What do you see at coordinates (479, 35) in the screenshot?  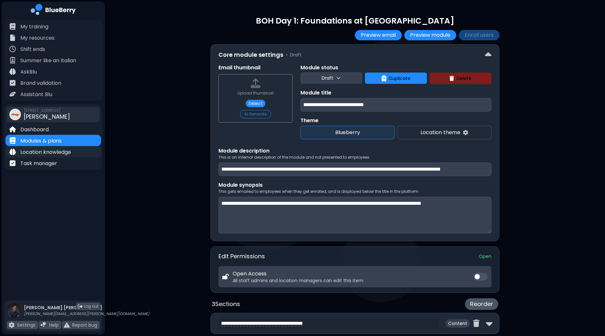 I see `button: Enroll users` at bounding box center [479, 35].